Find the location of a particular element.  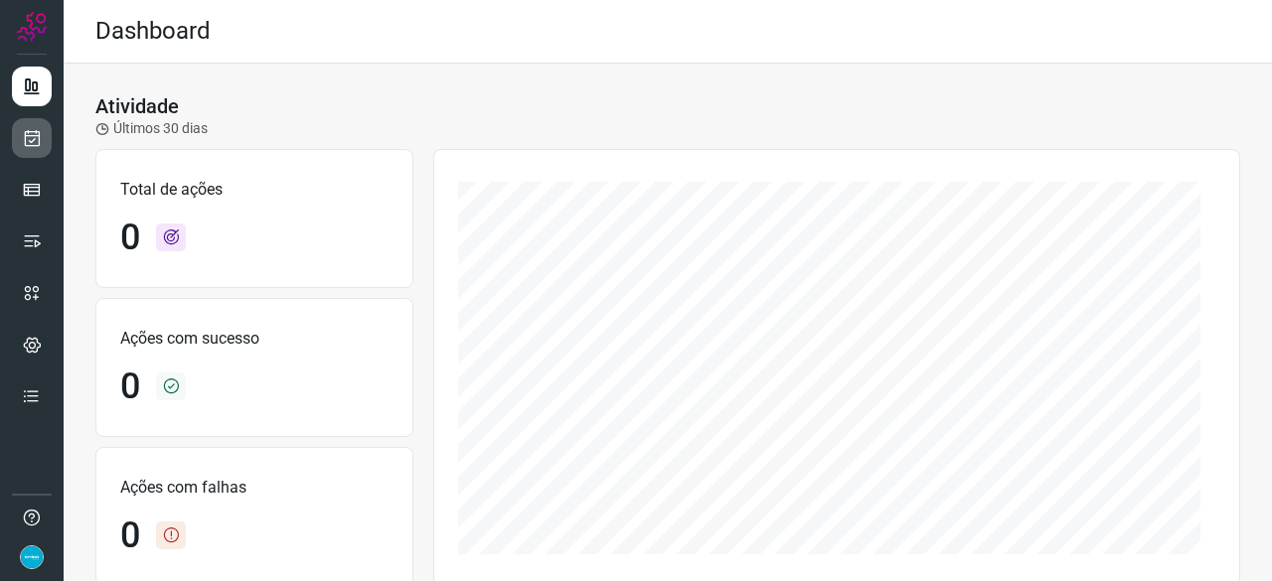

h3: Atividade is located at coordinates (137, 106).